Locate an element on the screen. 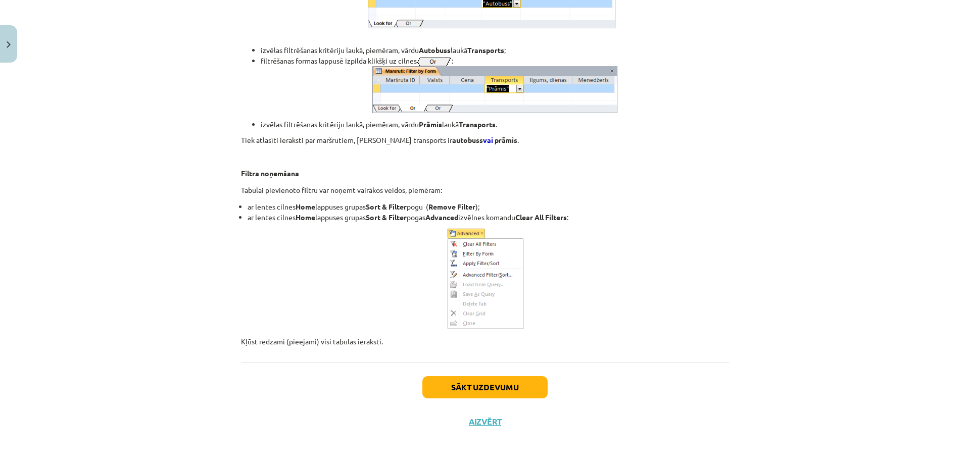  button: Sākt uzdevumu is located at coordinates (485, 387).